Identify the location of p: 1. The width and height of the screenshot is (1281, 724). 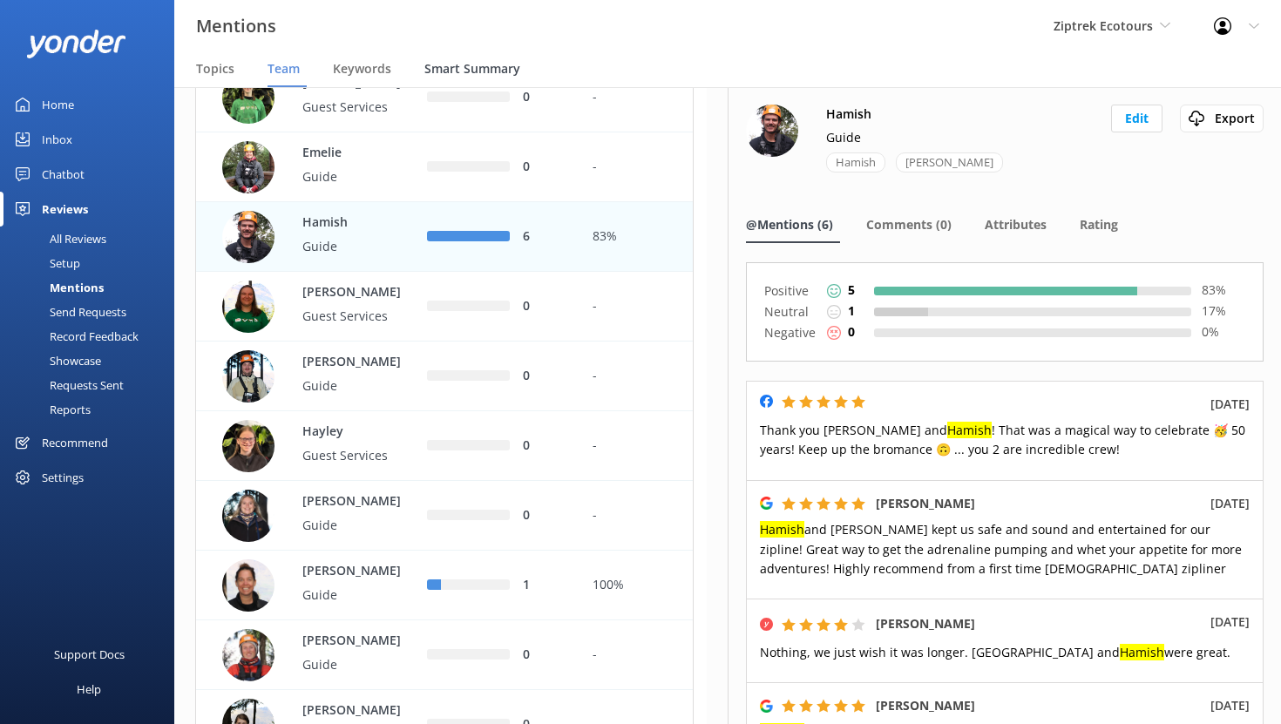
(851, 311).